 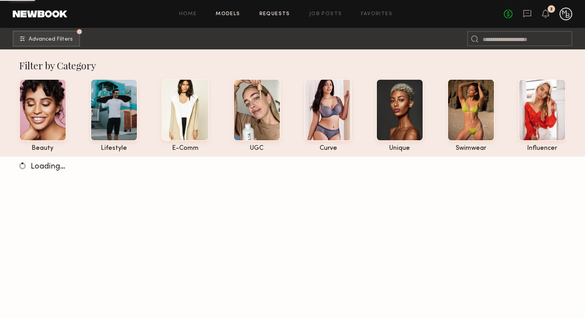 I want to click on span: Loading…, so click(x=48, y=166).